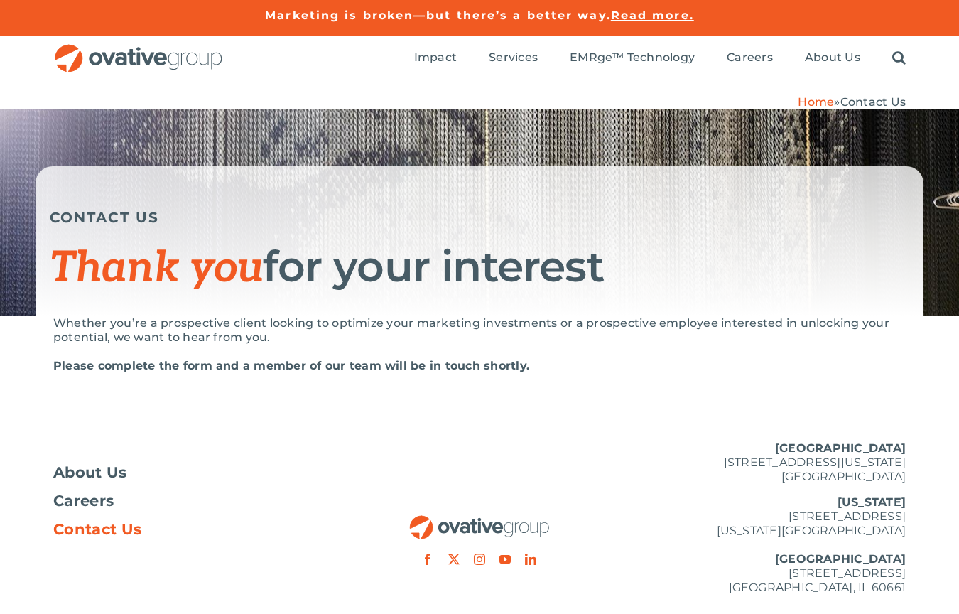 The image size is (959, 614). What do you see at coordinates (454, 559) in the screenshot?
I see `a: twitter` at bounding box center [454, 559].